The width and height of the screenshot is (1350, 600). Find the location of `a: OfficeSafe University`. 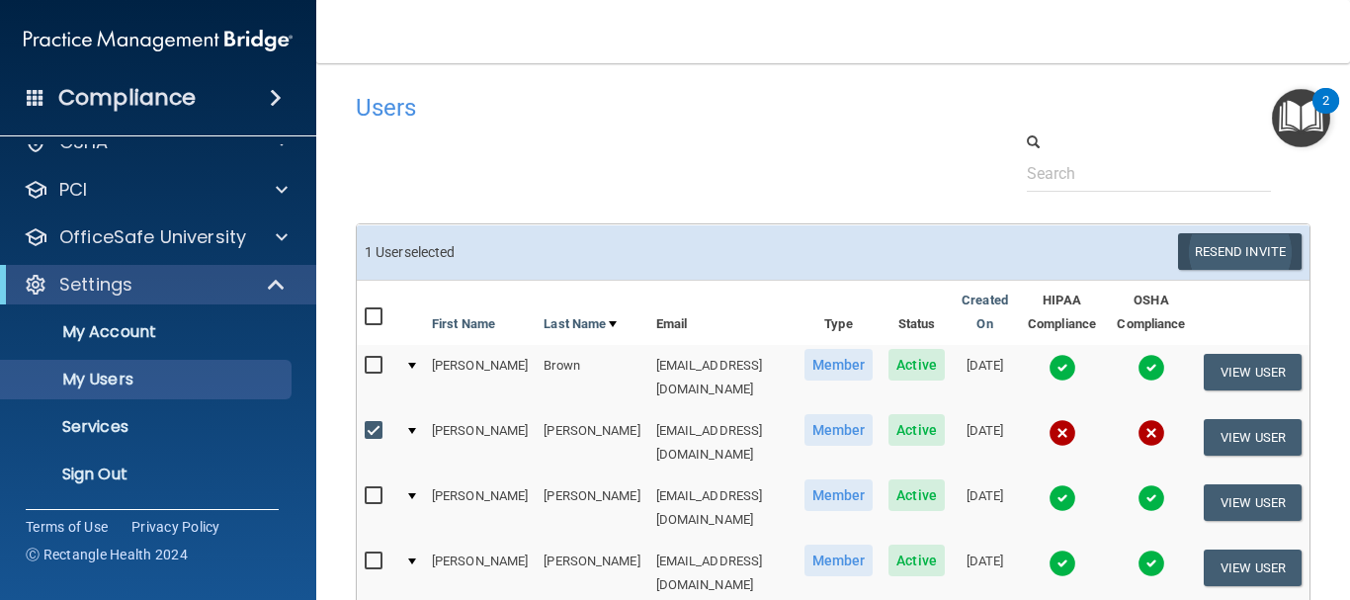

a: OfficeSafe University is located at coordinates (155, 237).